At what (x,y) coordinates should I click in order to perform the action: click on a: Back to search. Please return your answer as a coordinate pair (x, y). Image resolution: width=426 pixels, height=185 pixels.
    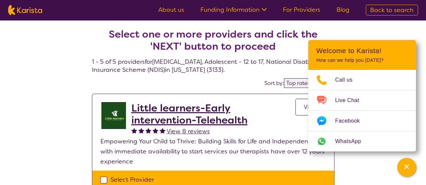
    Looking at the image, I should click on (391, 10).